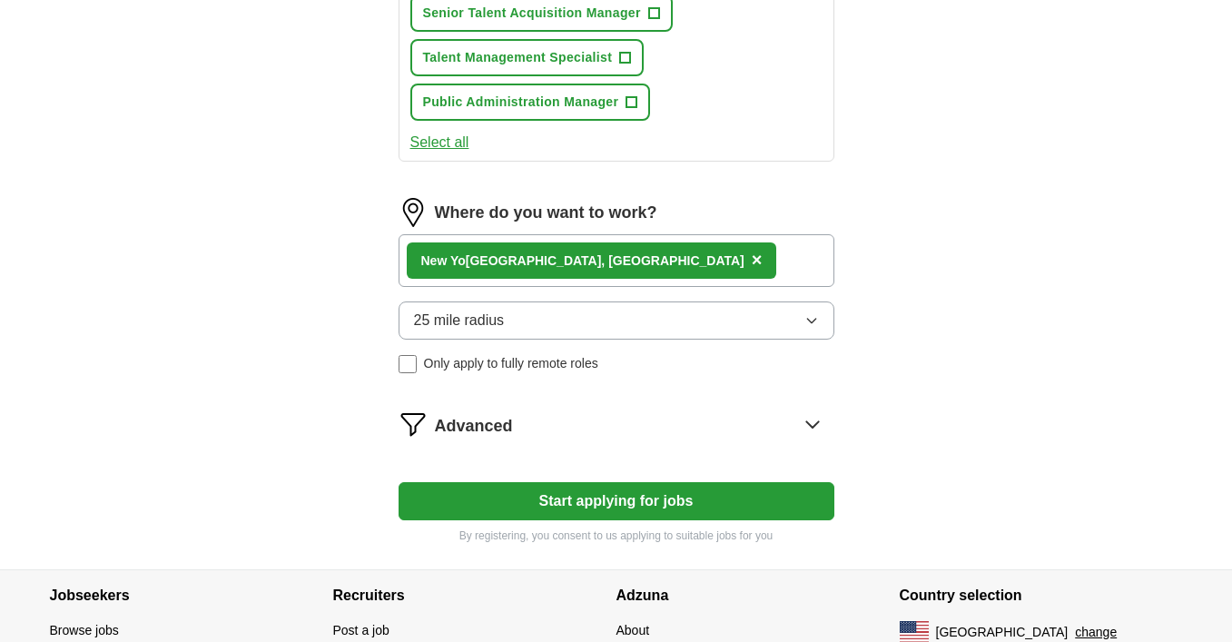  Describe the element at coordinates (1095, 632) in the screenshot. I see `button: change` at that location.